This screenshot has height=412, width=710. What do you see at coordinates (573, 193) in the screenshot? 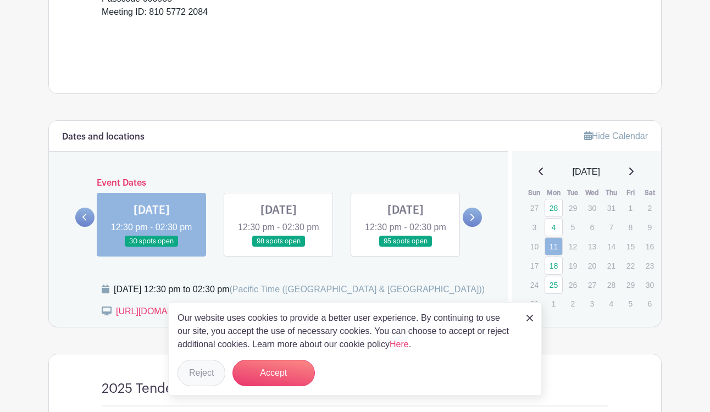
I see `th: Tue` at bounding box center [573, 193].